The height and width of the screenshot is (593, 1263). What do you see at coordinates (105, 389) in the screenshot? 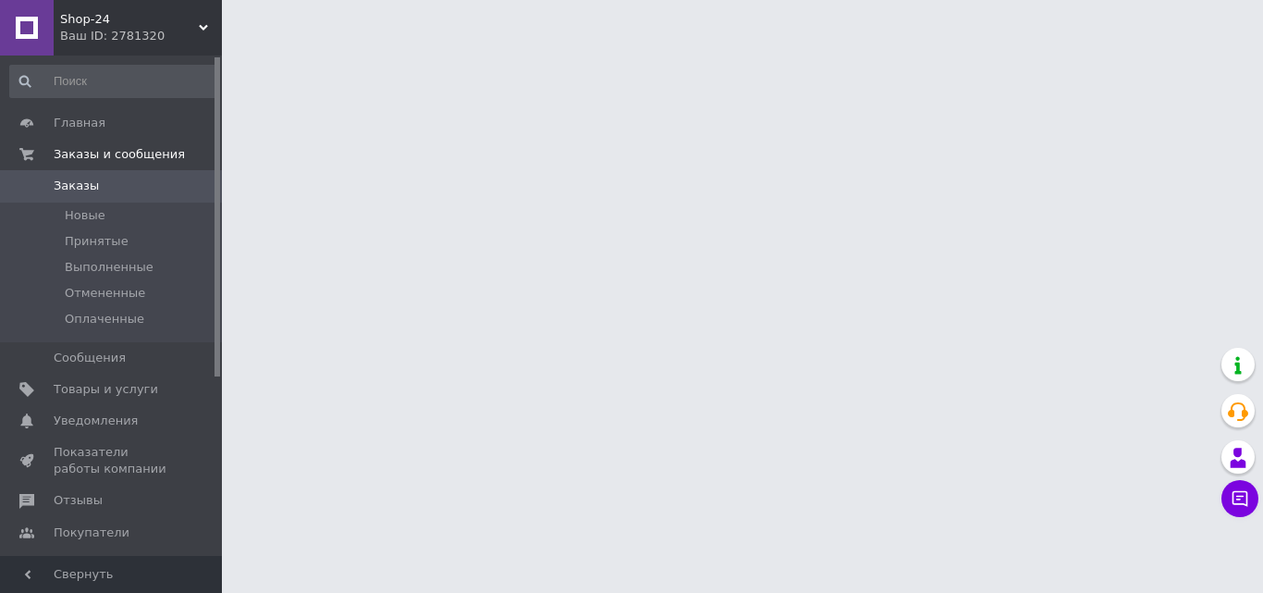
I see `span: Товары и услуги` at bounding box center [105, 389].